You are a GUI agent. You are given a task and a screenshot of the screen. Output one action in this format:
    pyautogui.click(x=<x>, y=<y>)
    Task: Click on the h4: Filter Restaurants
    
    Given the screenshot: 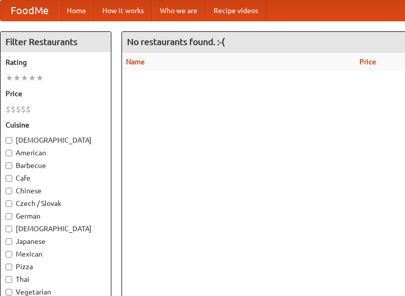 What is the action you would take?
    pyautogui.click(x=56, y=42)
    